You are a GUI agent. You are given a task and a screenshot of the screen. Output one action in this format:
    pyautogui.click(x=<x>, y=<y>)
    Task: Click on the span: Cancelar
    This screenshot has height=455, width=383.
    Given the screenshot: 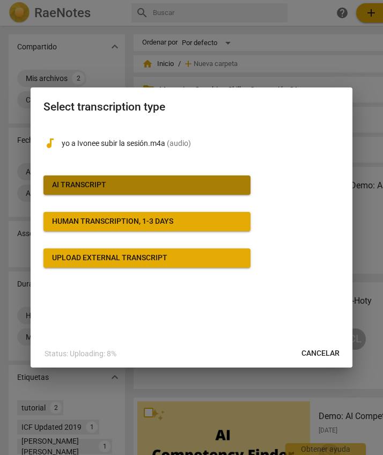 What is the action you would take?
    pyautogui.click(x=320, y=354)
    